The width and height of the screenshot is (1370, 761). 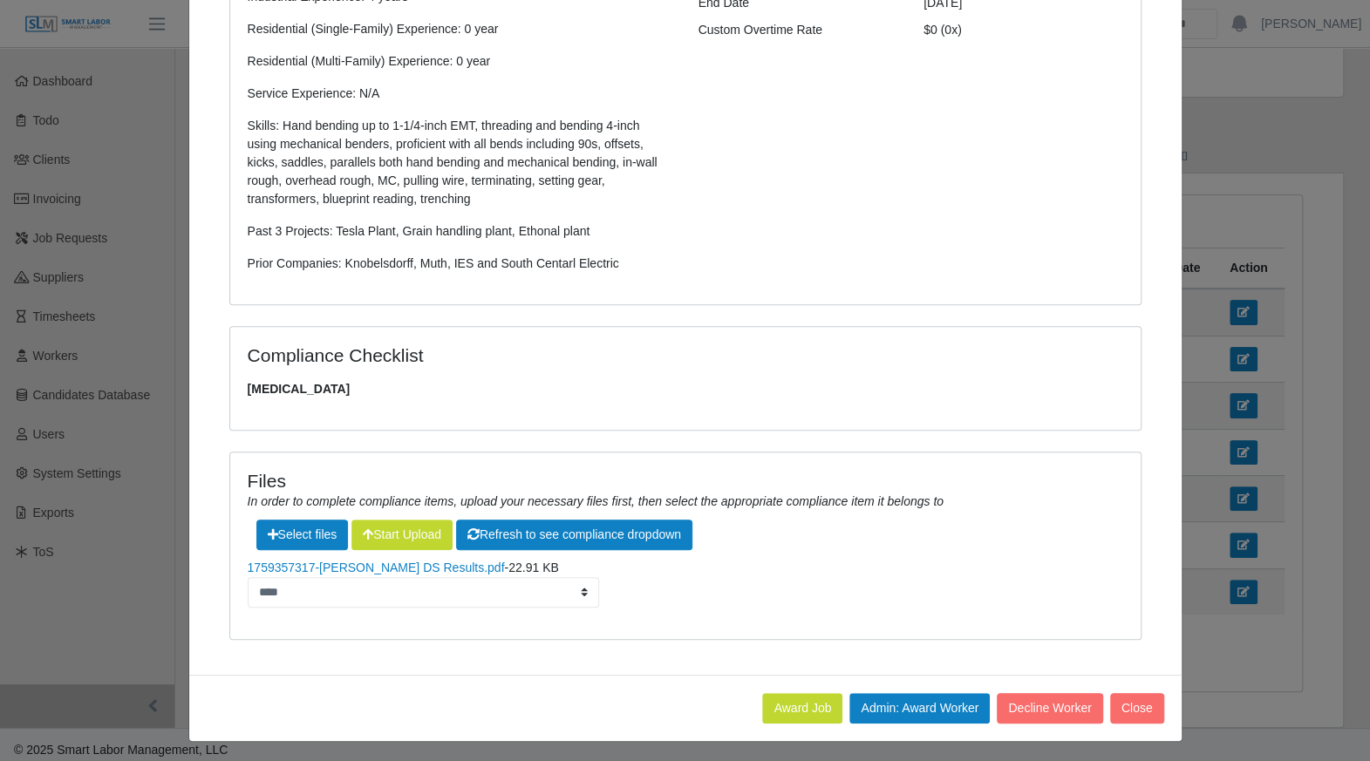 I want to click on button: Decline Worker, so click(x=1049, y=708).